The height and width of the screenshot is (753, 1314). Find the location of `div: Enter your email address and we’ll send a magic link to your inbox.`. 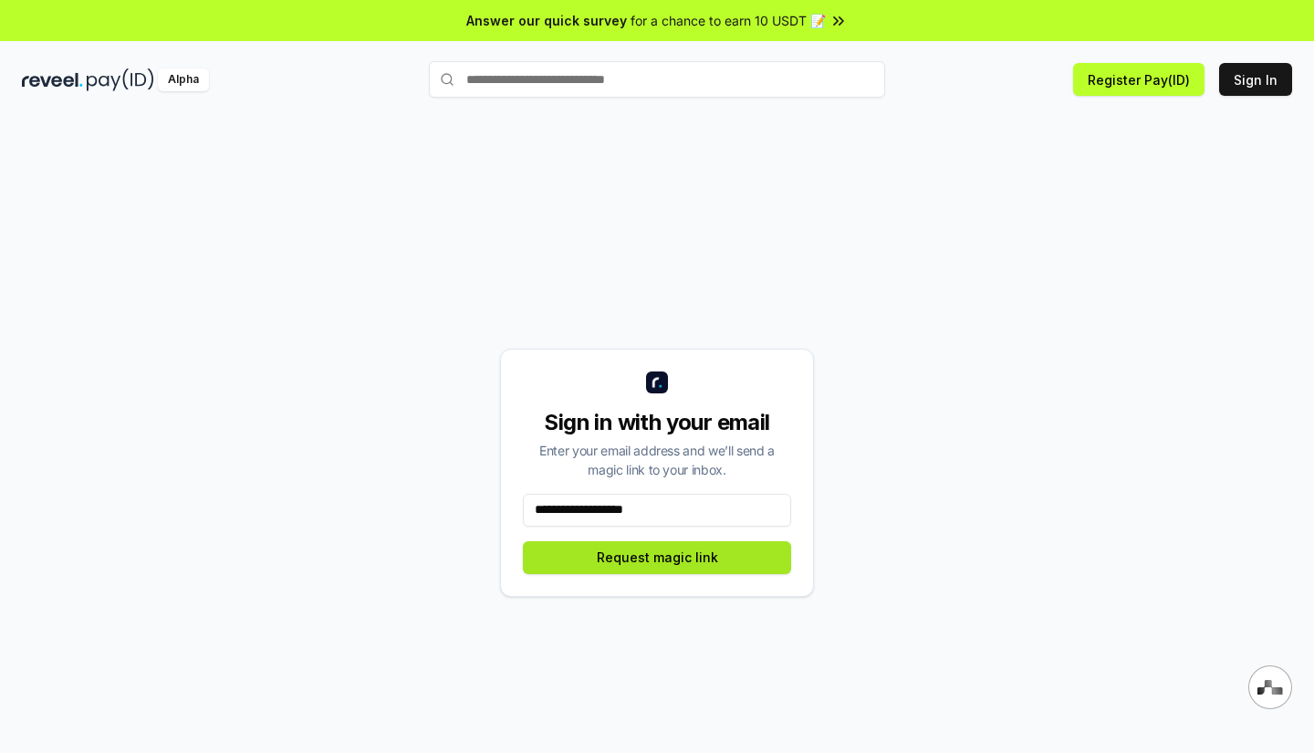

div: Enter your email address and we’ll send a magic link to your inbox. is located at coordinates (657, 460).